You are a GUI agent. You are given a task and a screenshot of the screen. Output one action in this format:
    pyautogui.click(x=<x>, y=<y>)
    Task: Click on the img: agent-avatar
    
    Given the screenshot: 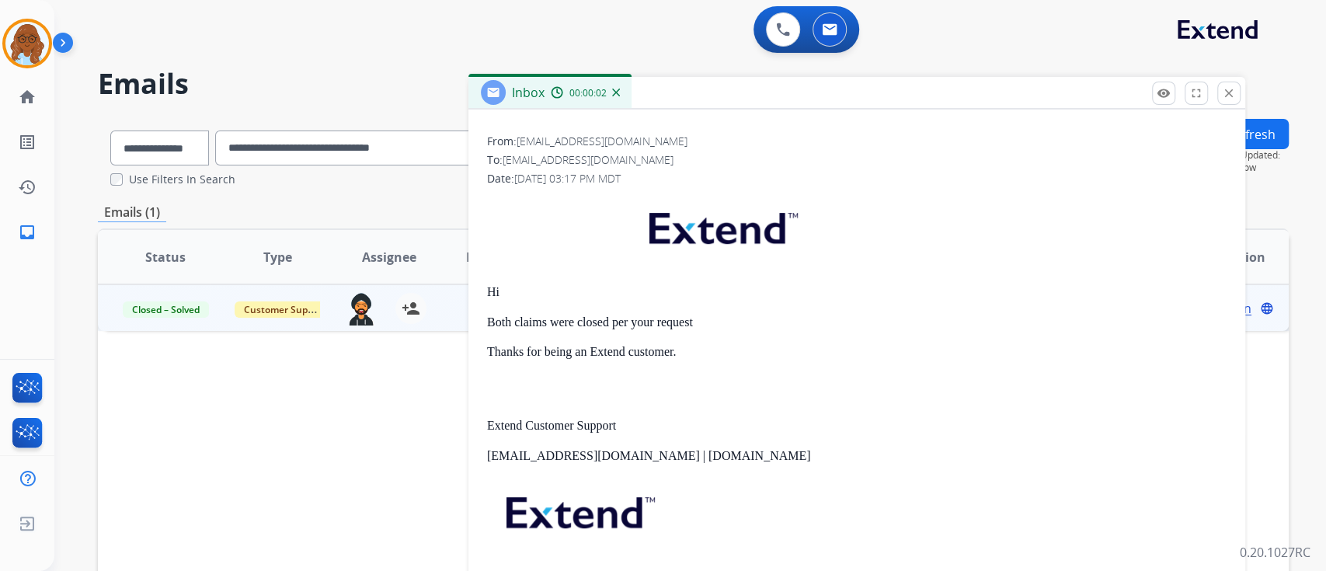 What is the action you would take?
    pyautogui.click(x=361, y=309)
    